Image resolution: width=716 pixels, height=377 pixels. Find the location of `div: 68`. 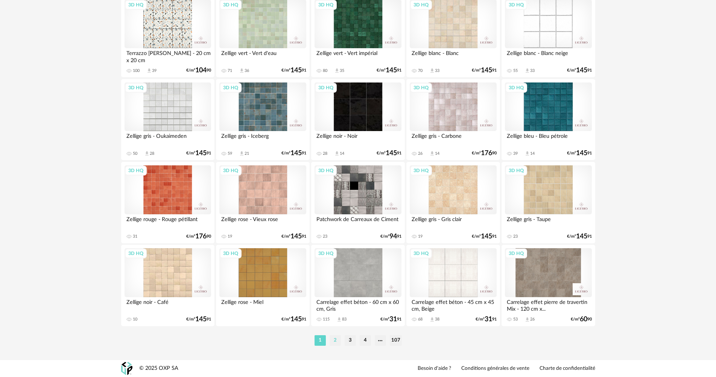

div: 68 is located at coordinates (420, 319).